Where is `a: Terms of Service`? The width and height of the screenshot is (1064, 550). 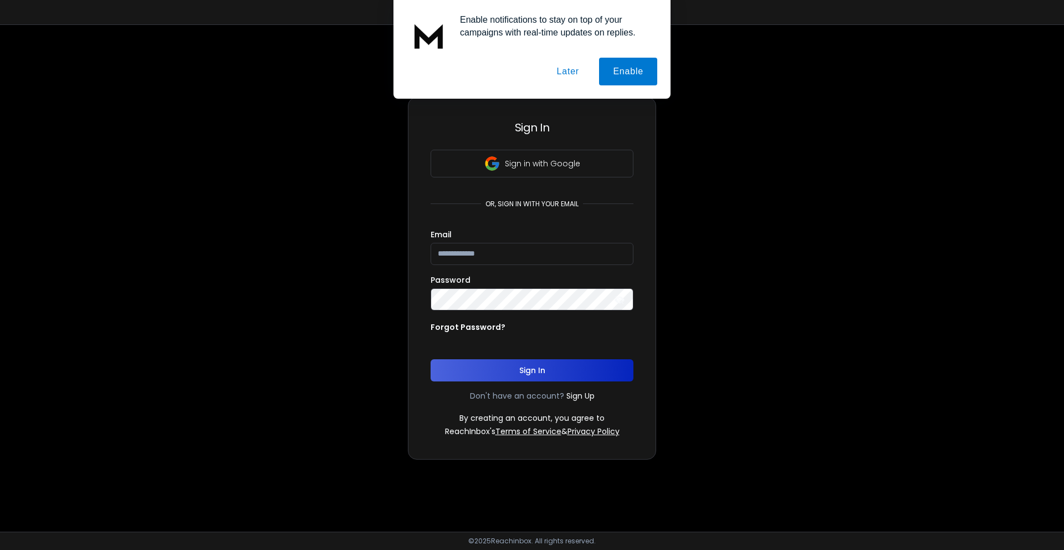 a: Terms of Service is located at coordinates (528, 431).